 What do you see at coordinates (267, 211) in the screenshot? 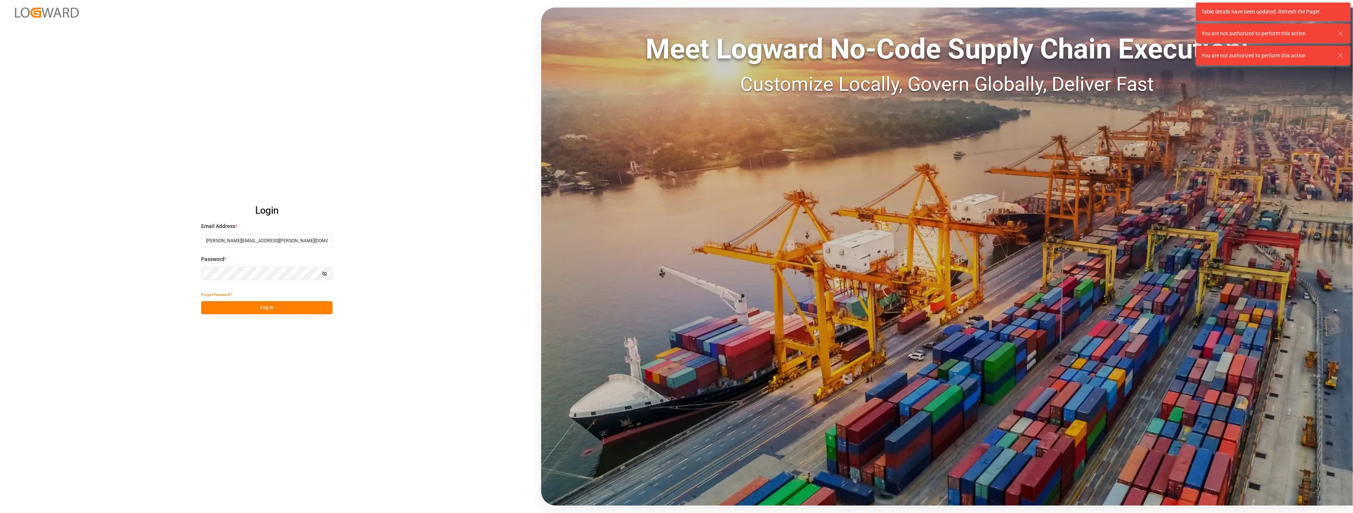
I see `h2: Login` at bounding box center [267, 211].